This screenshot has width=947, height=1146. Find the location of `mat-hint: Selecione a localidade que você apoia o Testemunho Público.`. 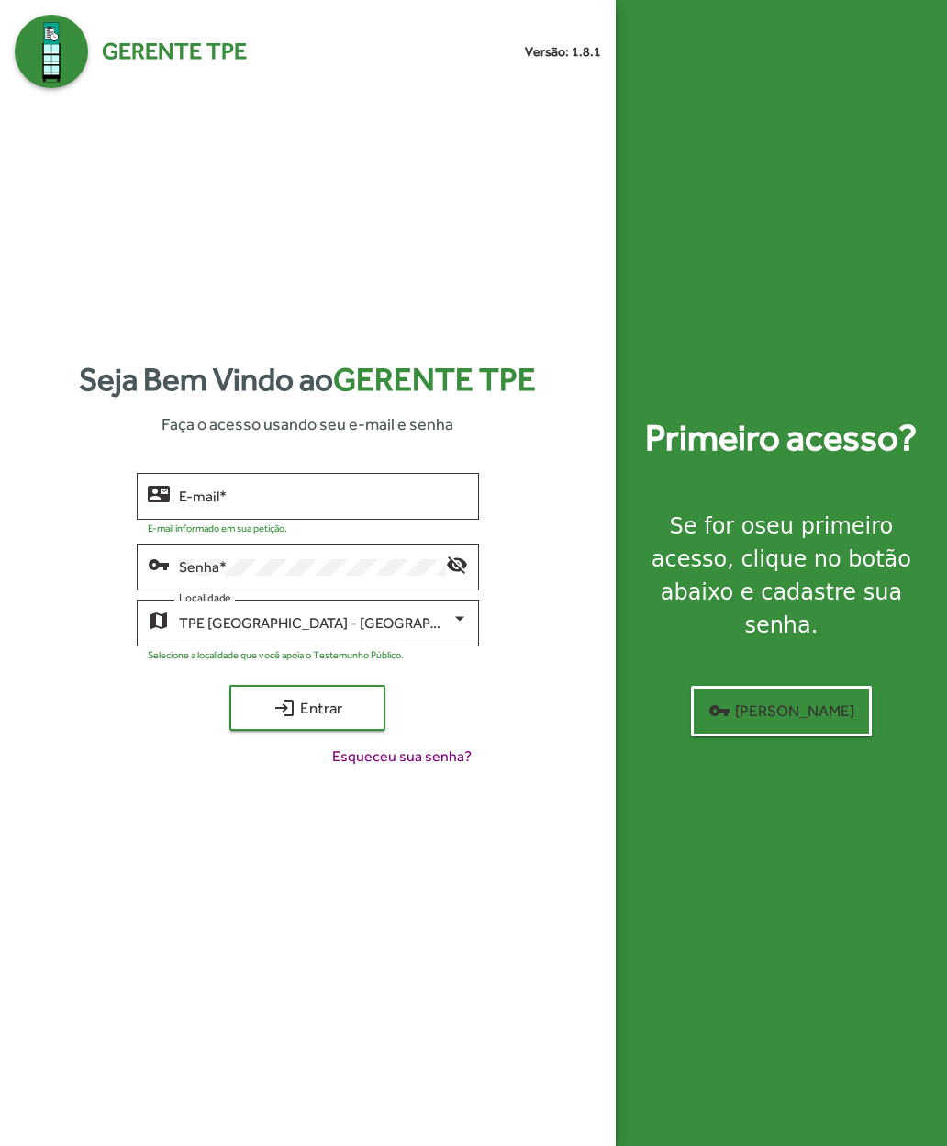

mat-hint: Selecione a localidade que você apoia o Testemunho Público. is located at coordinates (275, 655).